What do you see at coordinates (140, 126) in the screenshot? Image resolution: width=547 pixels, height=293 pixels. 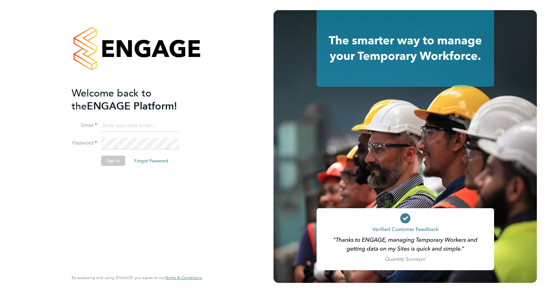 I see `input: Enter your work email...` at bounding box center [140, 126].